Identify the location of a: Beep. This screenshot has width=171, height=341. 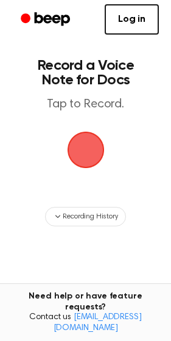
(46, 19).